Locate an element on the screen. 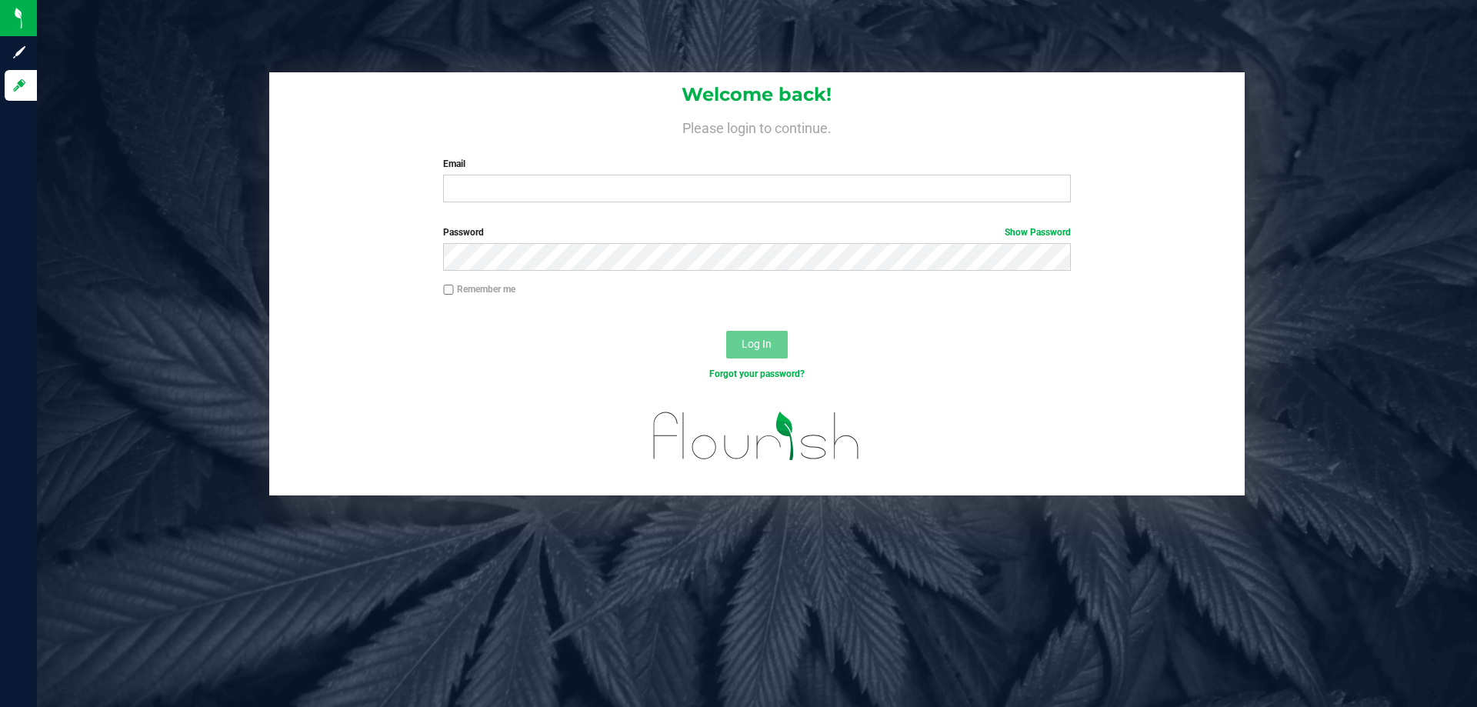 Image resolution: width=1477 pixels, height=707 pixels. inline-svg: Sign up is located at coordinates (19, 52).